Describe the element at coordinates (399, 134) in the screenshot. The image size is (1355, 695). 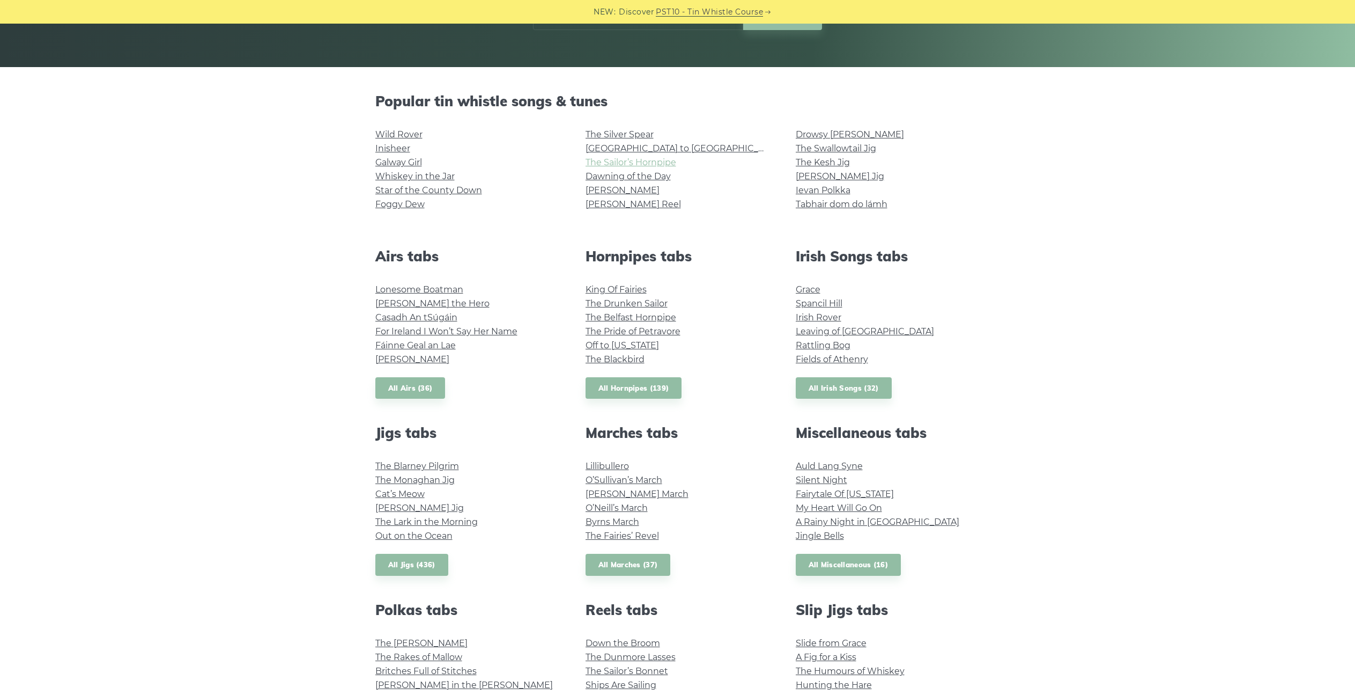
I see `a: Wild Rover` at that location.